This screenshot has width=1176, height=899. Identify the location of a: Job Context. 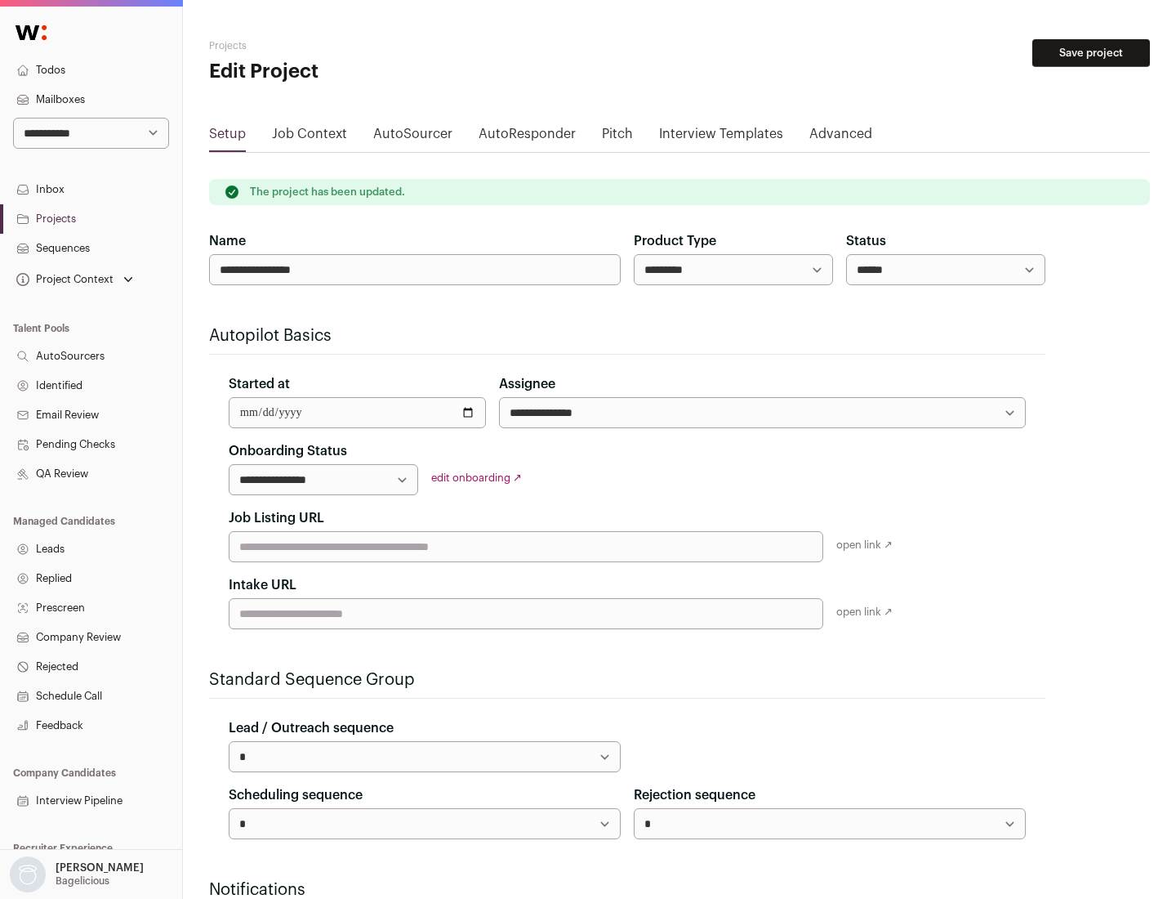
(310, 137).